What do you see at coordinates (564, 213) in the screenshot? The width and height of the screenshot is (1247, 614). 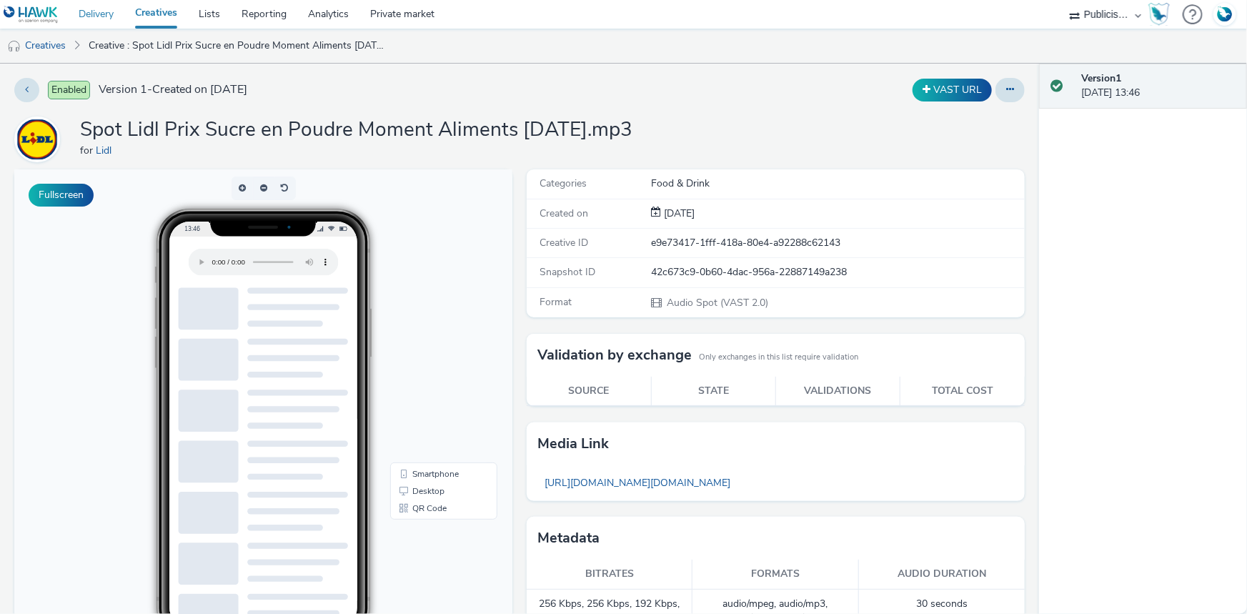 I see `span: Created on` at bounding box center [564, 213].